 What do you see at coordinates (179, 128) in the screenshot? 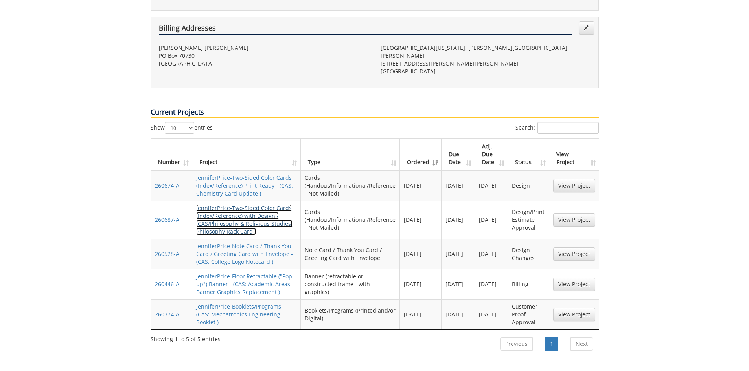
I see `select: Showentries` at bounding box center [179, 128].